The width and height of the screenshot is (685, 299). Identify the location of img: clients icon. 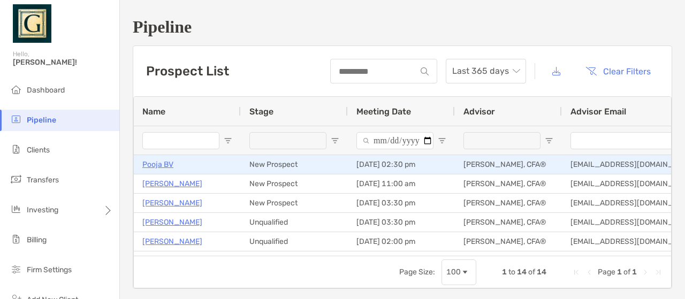
(16, 149).